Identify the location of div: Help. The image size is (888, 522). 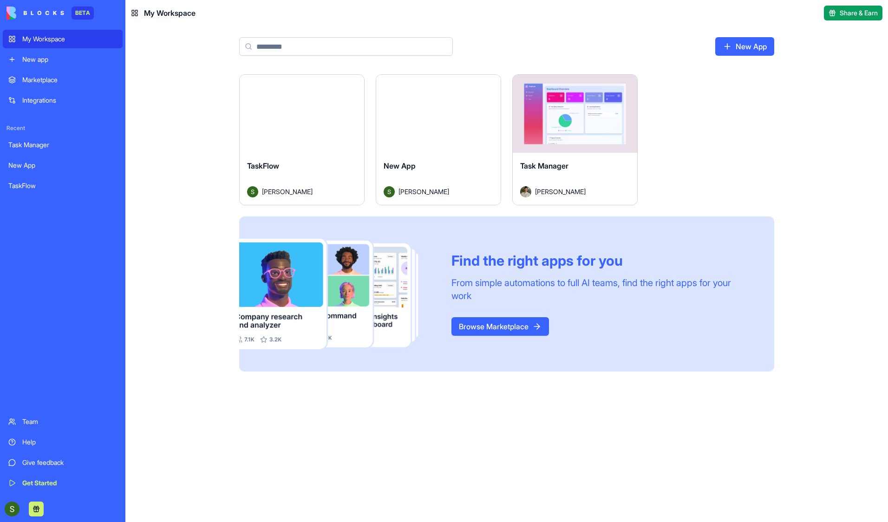
(70, 442).